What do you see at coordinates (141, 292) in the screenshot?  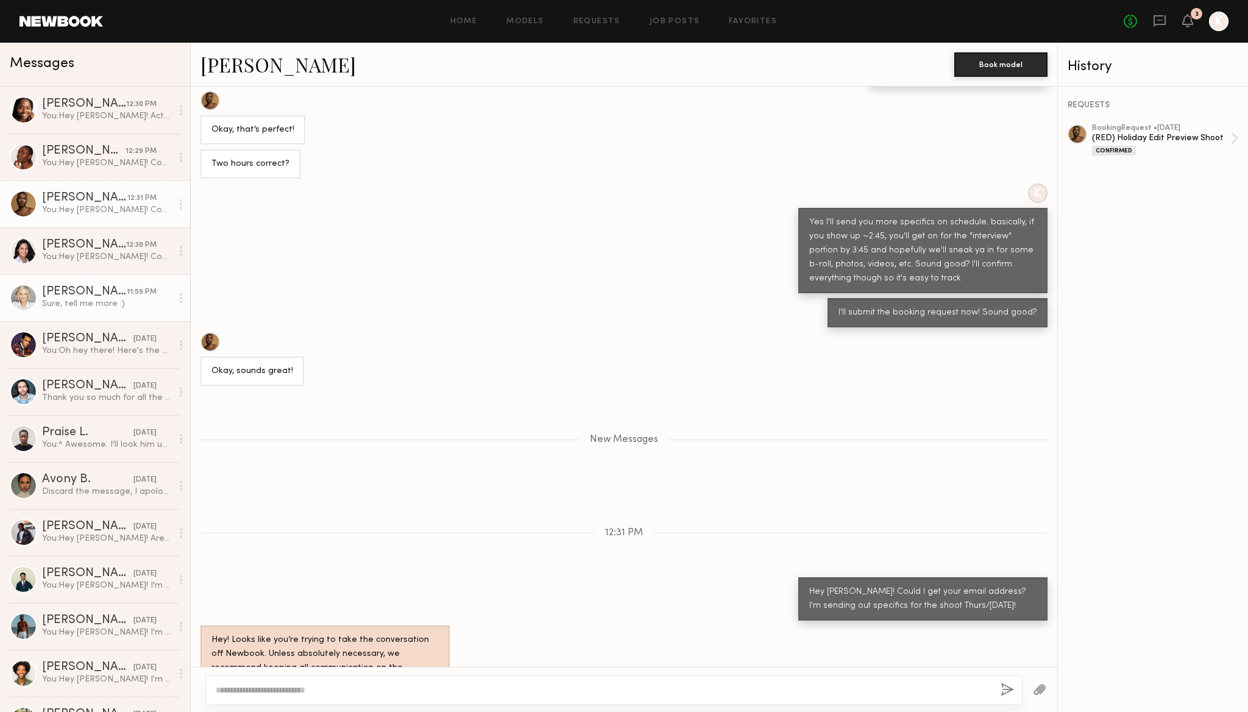 I see `div: 11:59 PM` at bounding box center [141, 292].